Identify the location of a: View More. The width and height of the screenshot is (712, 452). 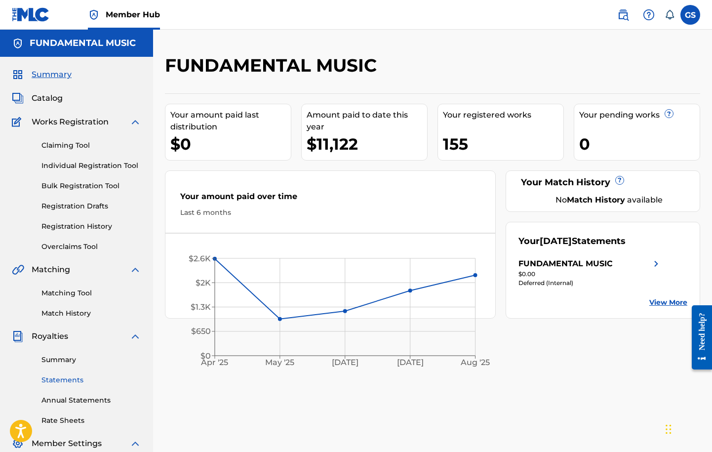
(668, 302).